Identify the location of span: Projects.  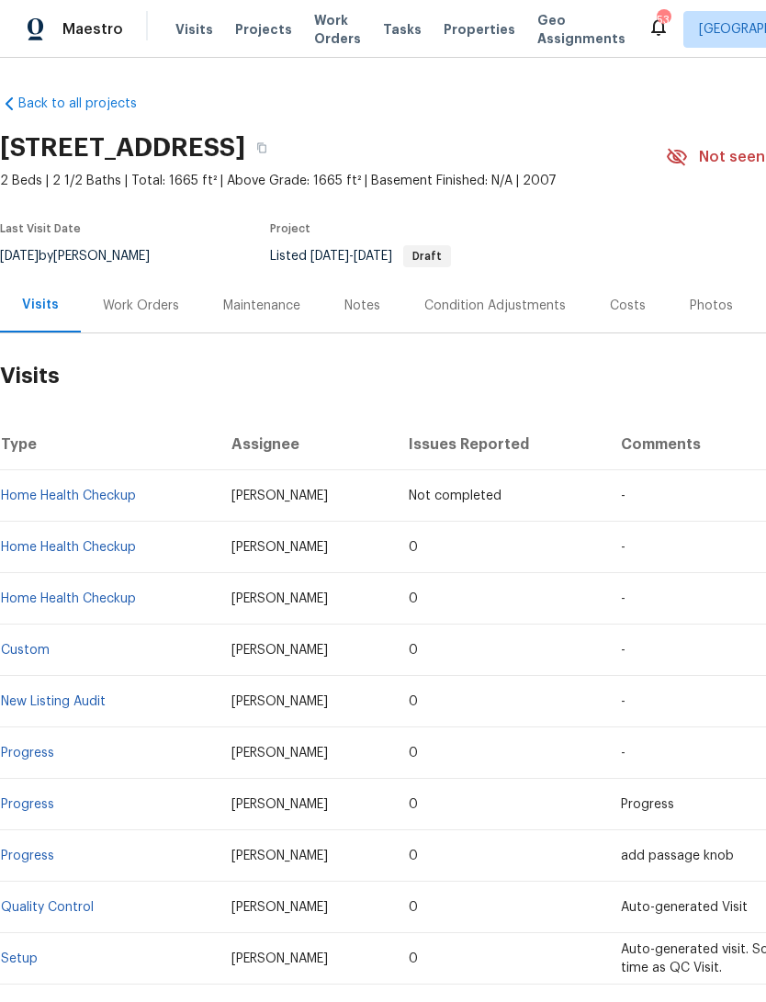
(264, 29).